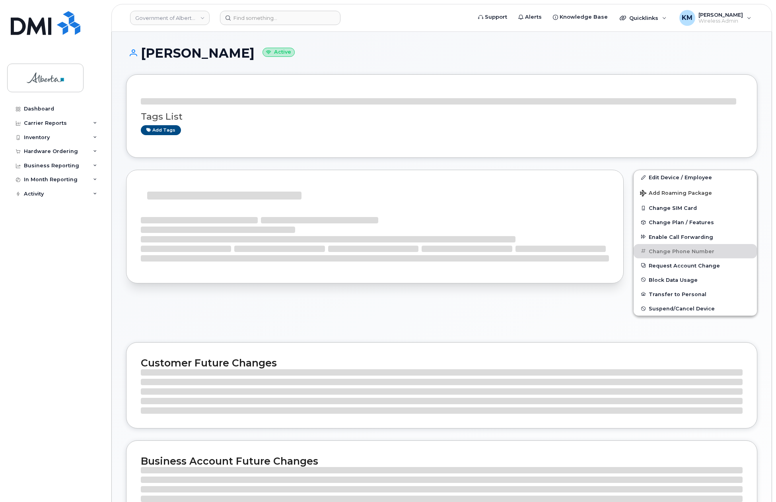  Describe the element at coordinates (695, 280) in the screenshot. I see `button: Block Data Usage` at that location.